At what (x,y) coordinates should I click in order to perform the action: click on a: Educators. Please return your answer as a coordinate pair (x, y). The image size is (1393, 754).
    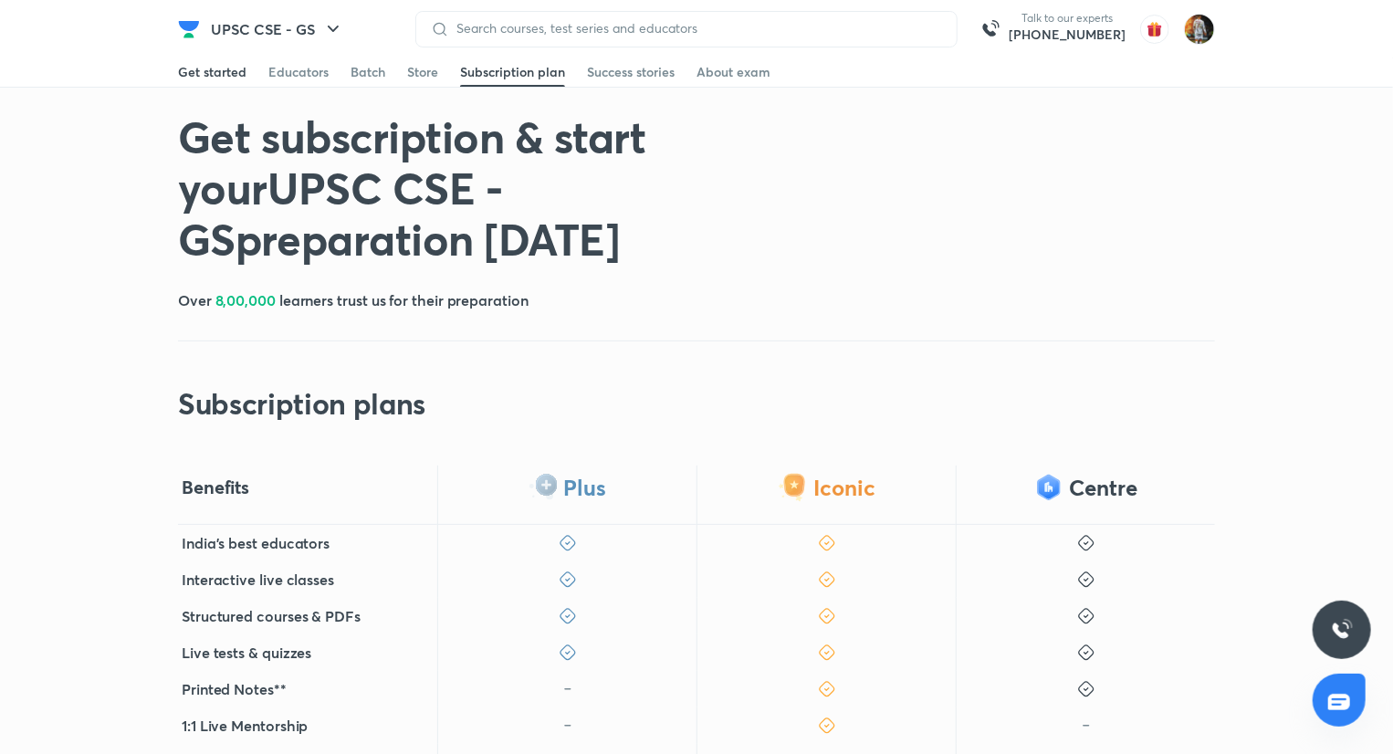
    Looking at the image, I should click on (298, 72).